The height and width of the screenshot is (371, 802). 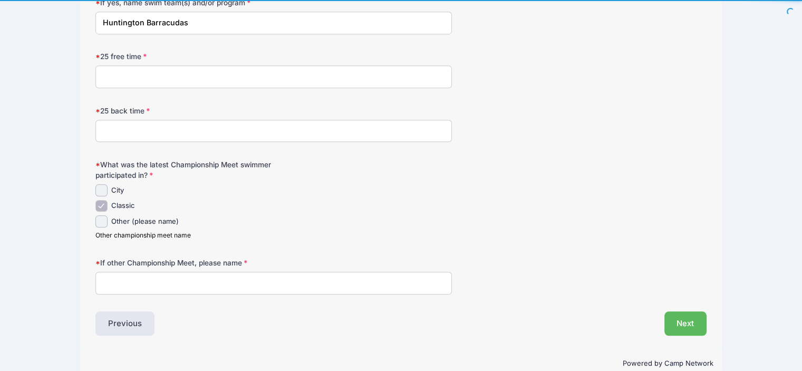 What do you see at coordinates (401, 363) in the screenshot?
I see `p: Powered by Camp Network` at bounding box center [401, 363].